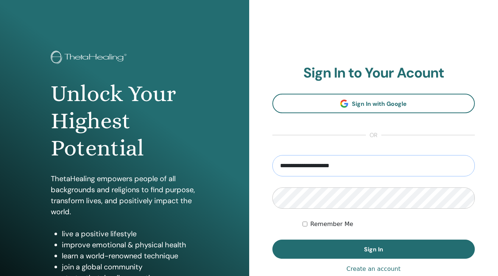 The height and width of the screenshot is (276, 498). What do you see at coordinates (379, 104) in the screenshot?
I see `span: Sign In with Google` at bounding box center [379, 104].